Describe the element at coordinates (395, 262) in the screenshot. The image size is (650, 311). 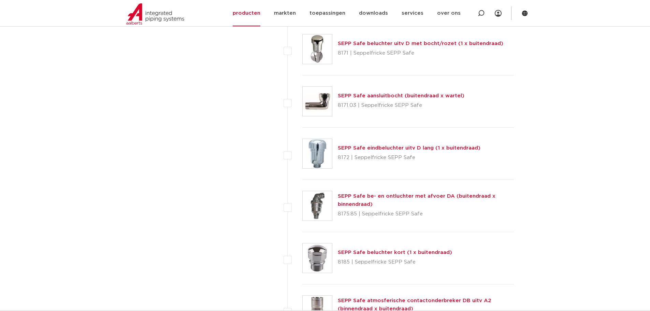
I see `p: 8185 | Seppelfricke SEPP Safe` at that location.